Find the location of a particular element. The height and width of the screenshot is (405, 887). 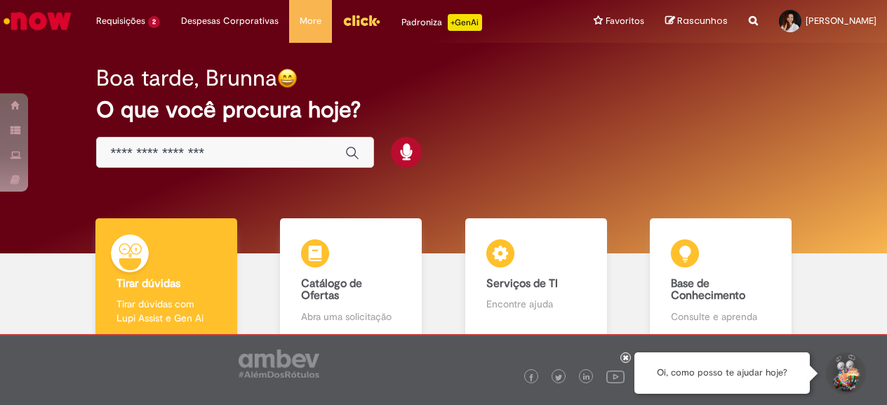

b: Tirar dúvidas is located at coordinates (148, 284).